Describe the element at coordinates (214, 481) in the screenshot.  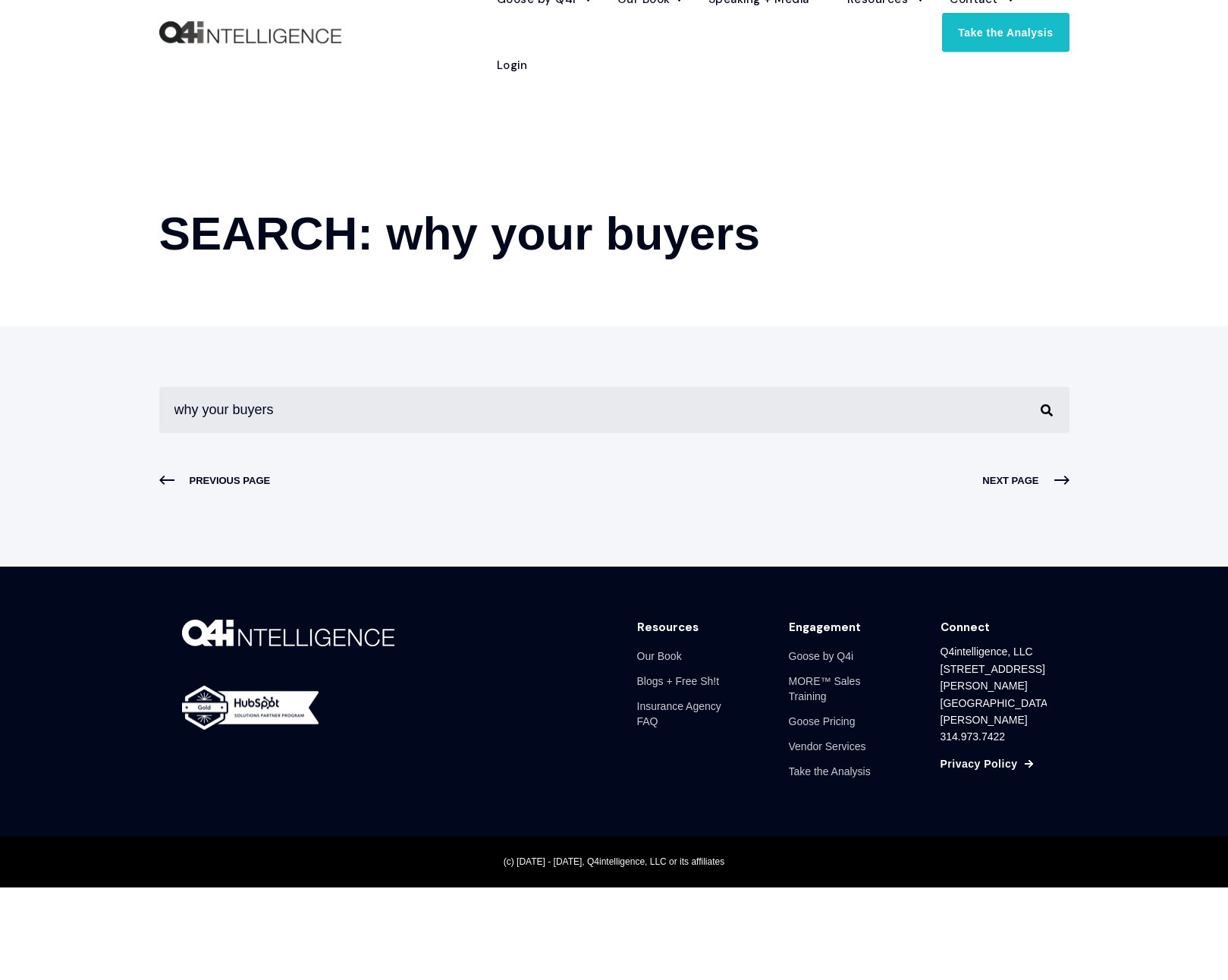
I see `a: Previous Results` at that location.